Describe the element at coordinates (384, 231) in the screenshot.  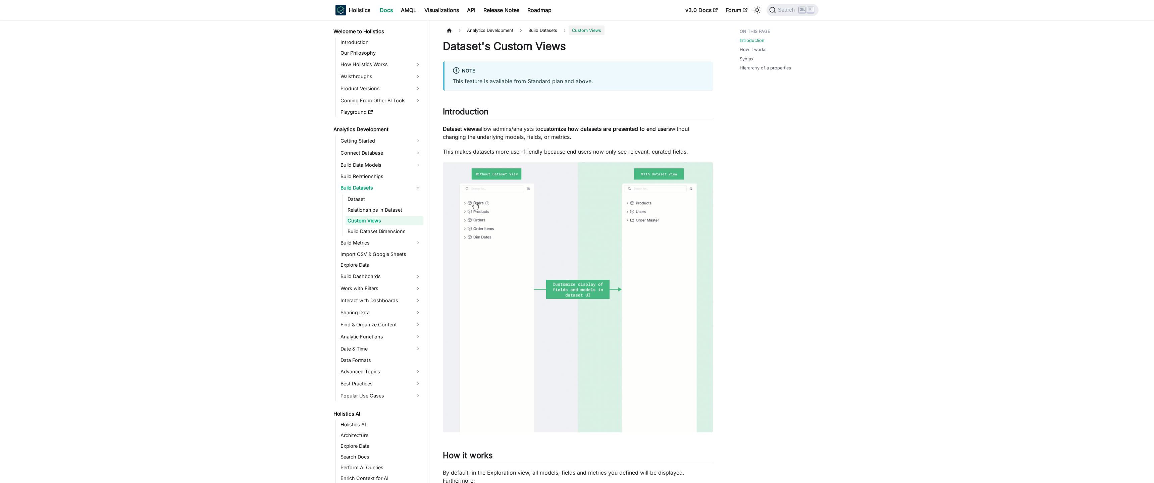
I see `a: Build Dataset Dimensions` at that location.